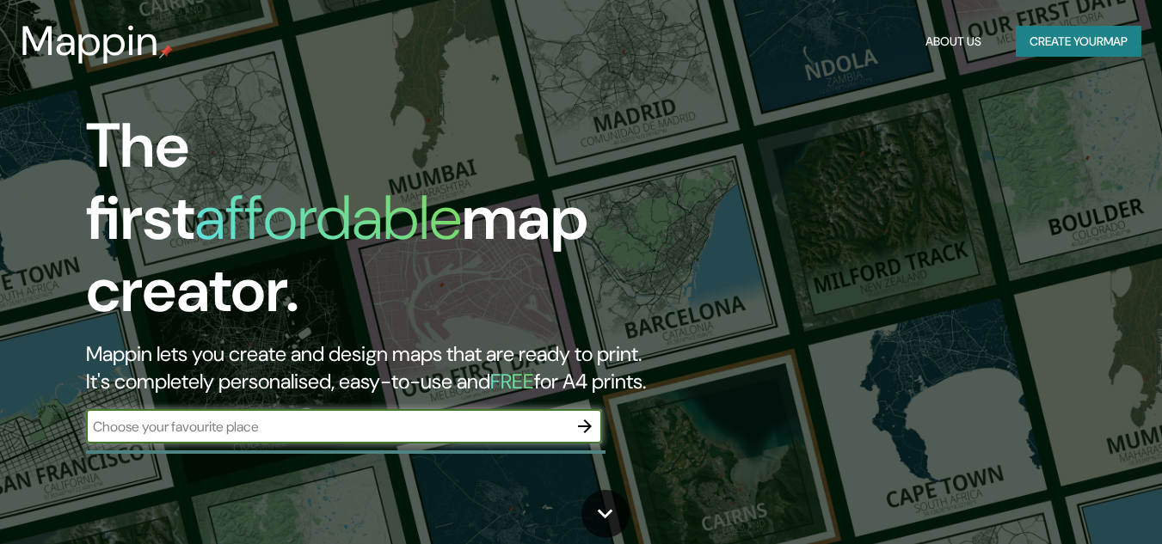 The width and height of the screenshot is (1162, 544). Describe the element at coordinates (166, 52) in the screenshot. I see `img: mappin-pin` at that location.